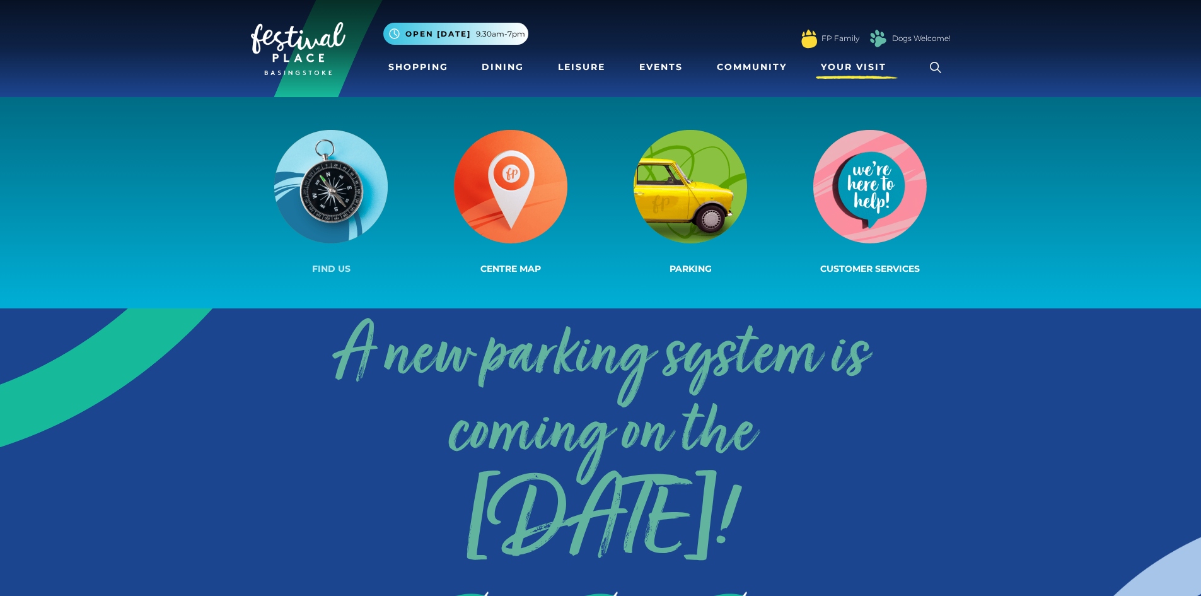 The width and height of the screenshot is (1201, 596). I want to click on span: Parking, so click(690, 268).